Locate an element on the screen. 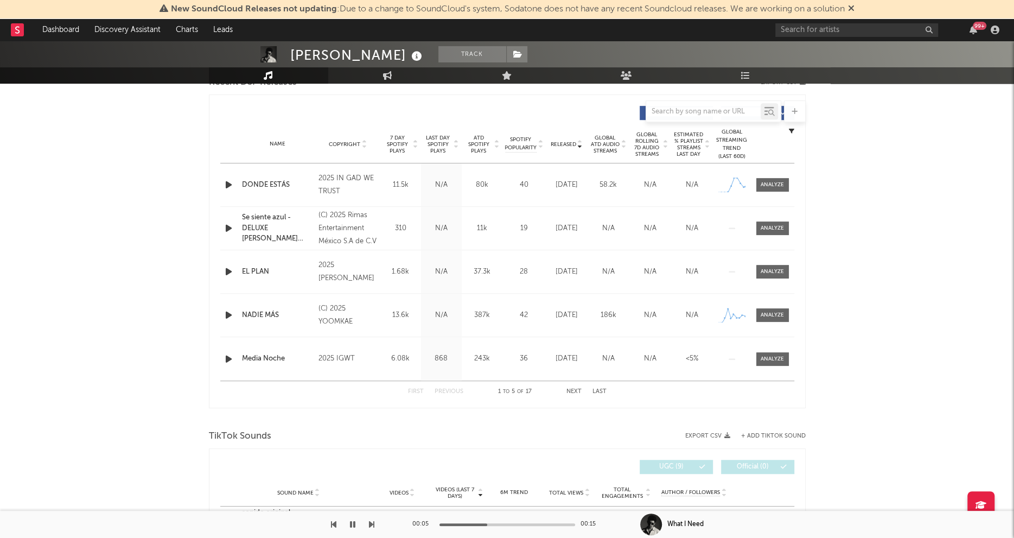  div: DONDE ESTÁS is located at coordinates (277, 185).